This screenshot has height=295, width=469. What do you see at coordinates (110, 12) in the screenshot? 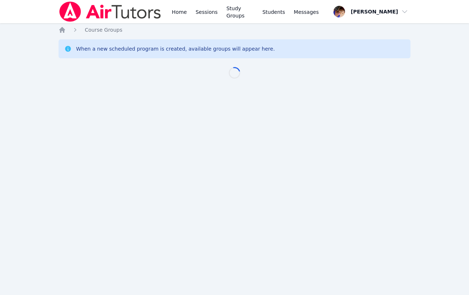
I see `img: Air Tutors` at bounding box center [110, 12].